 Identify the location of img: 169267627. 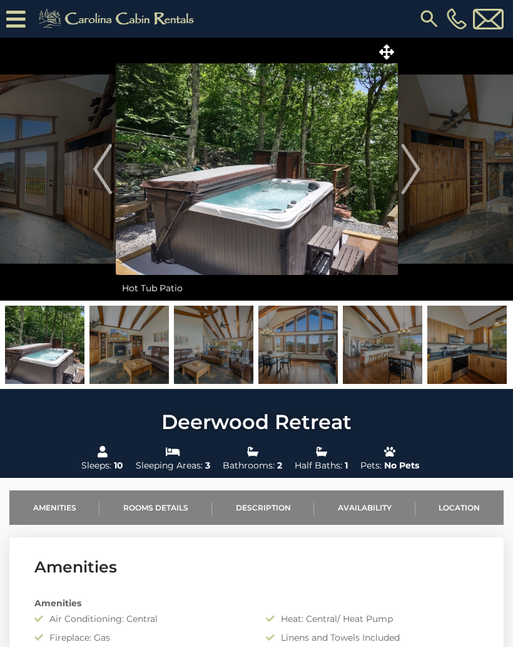
(382, 344).